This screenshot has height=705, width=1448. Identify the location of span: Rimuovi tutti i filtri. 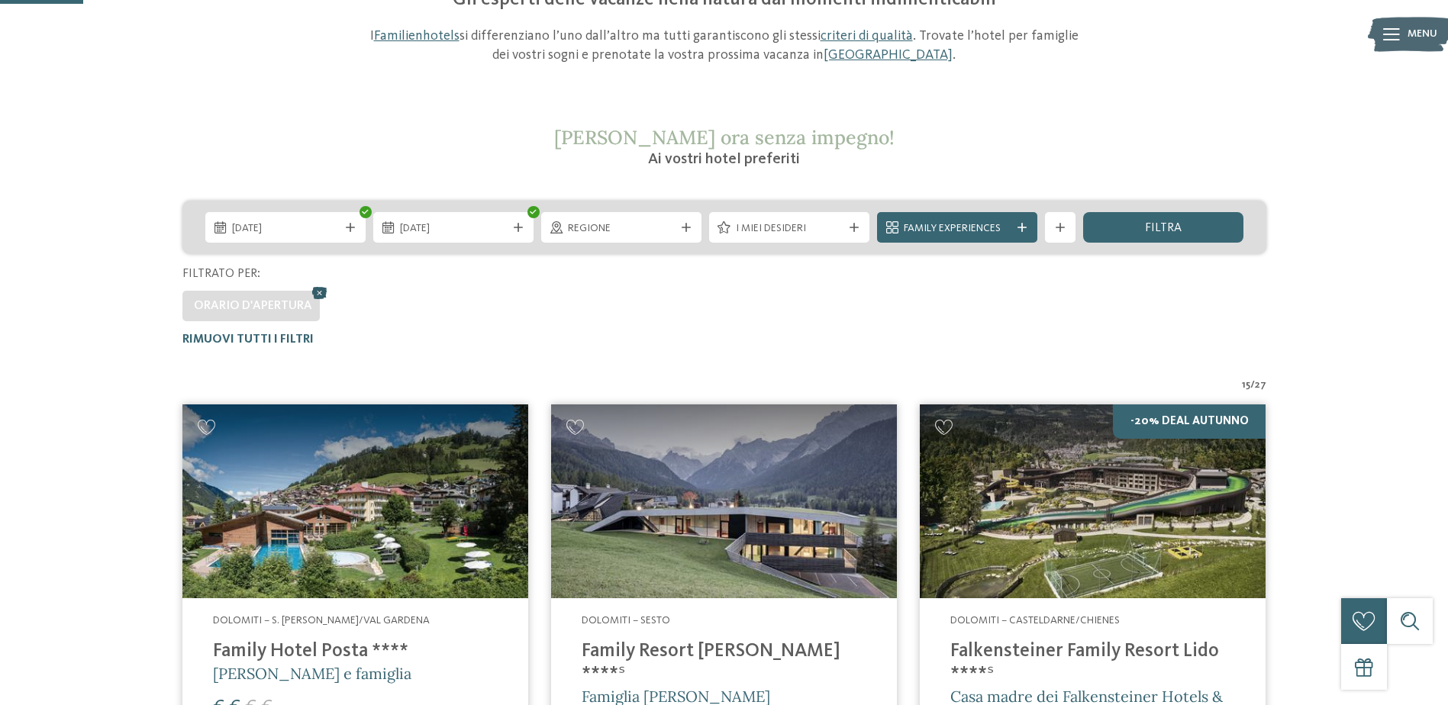
(248, 340).